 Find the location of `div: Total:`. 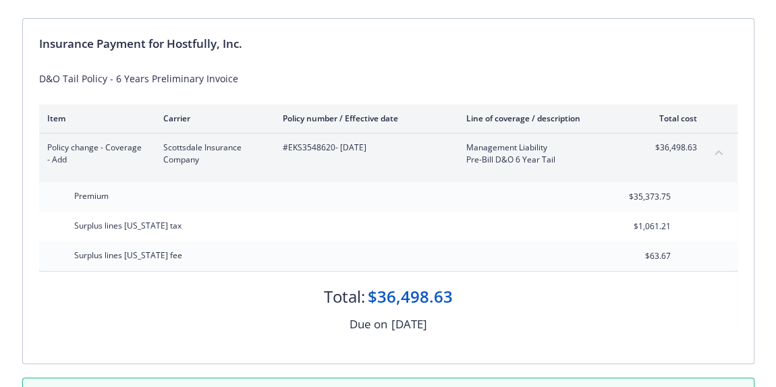

div: Total: is located at coordinates (344, 297).